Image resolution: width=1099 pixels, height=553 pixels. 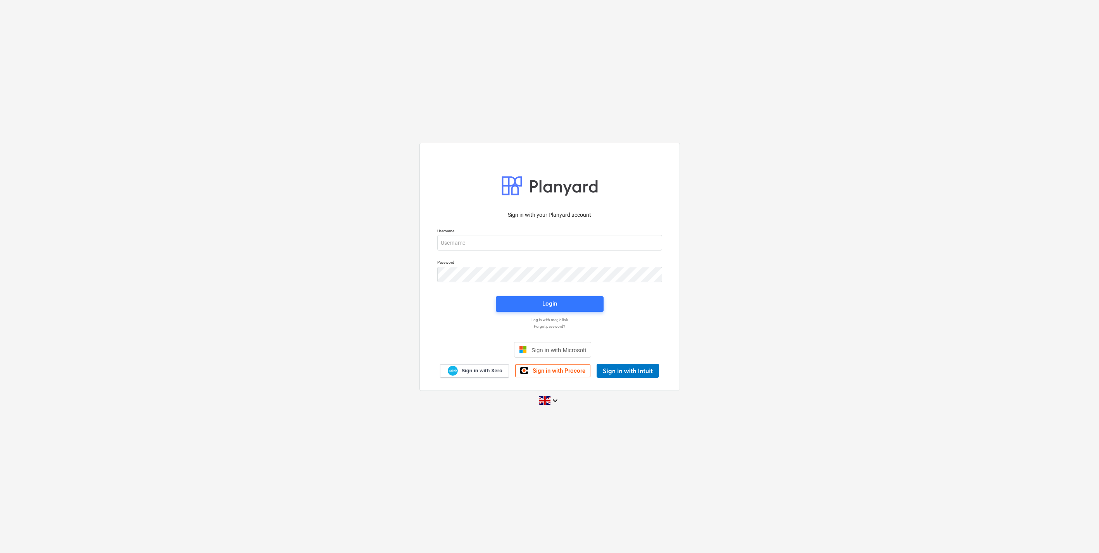 What do you see at coordinates (550, 326) in the screenshot?
I see `p: Forgot password?` at bounding box center [550, 326].